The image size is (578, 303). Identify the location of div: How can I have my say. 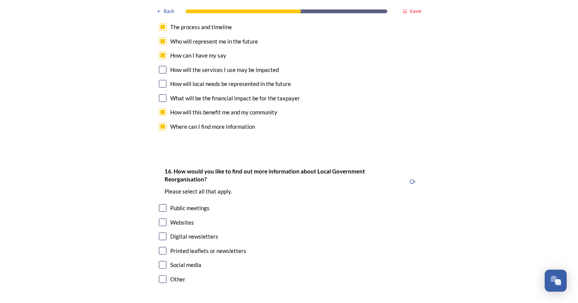
(198, 55).